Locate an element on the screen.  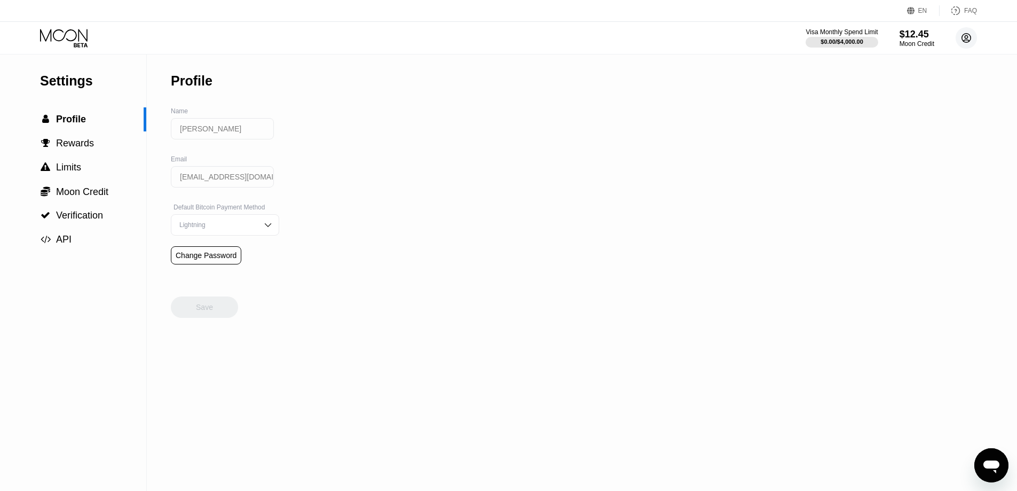
div: Default Bitcoin Payment Method is located at coordinates (225, 207).